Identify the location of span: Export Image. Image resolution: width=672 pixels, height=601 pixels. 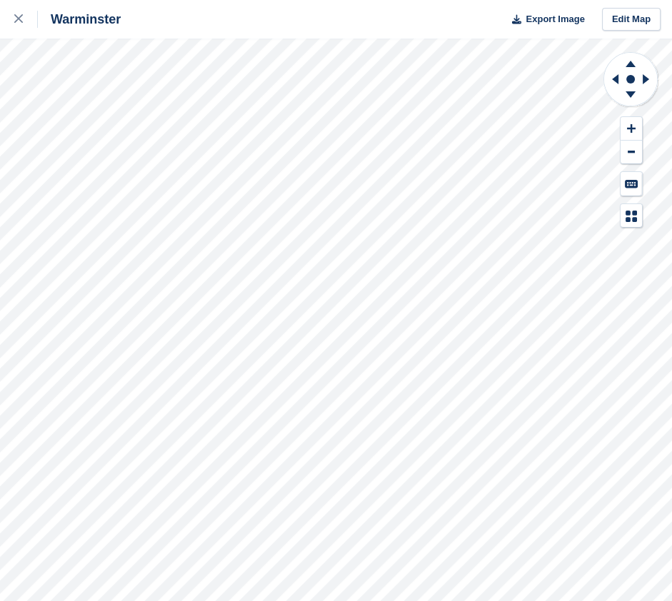
(555, 19).